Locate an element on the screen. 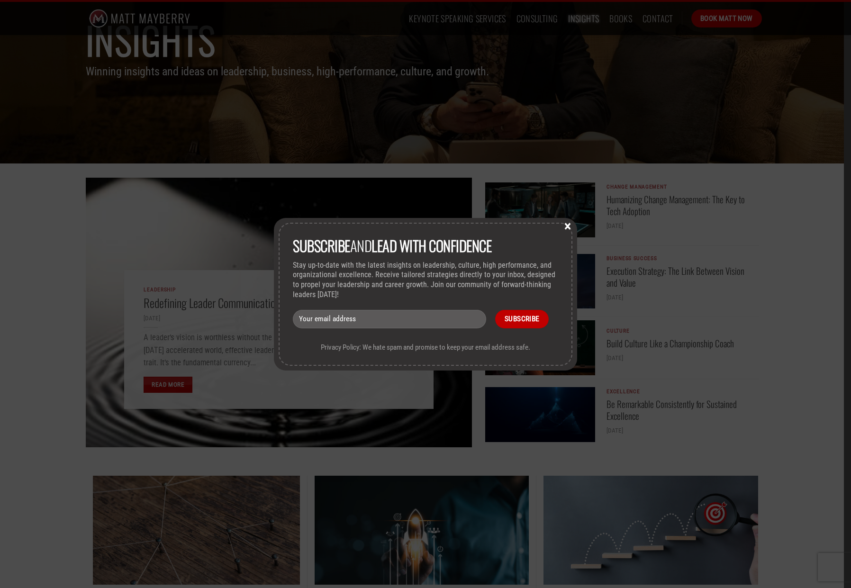  input: Your email address is located at coordinates (389, 319).